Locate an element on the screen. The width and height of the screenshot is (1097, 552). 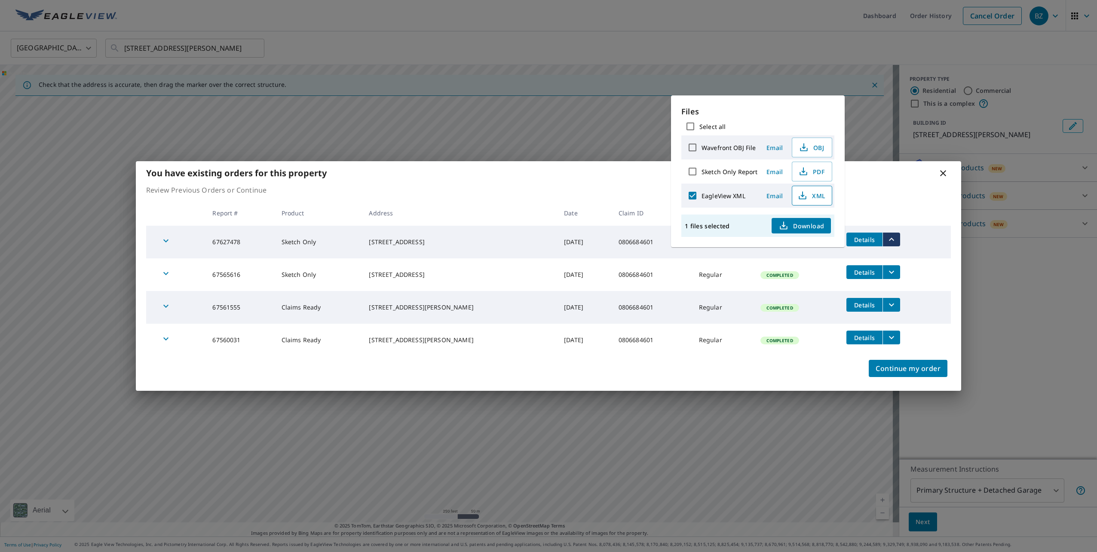
button: detailsBtn-67565616 is located at coordinates (864, 272).